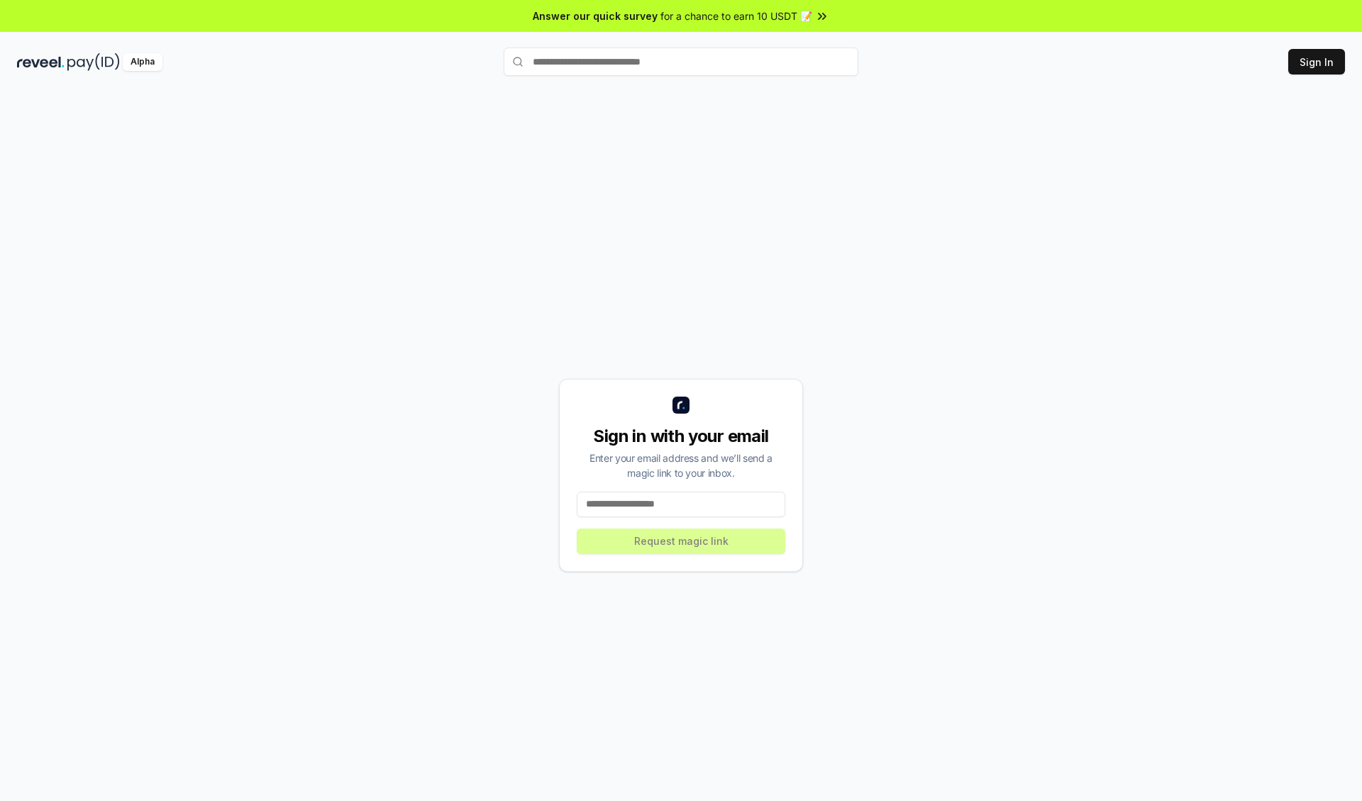  Describe the element at coordinates (681, 405) in the screenshot. I see `img: logo_small` at that location.